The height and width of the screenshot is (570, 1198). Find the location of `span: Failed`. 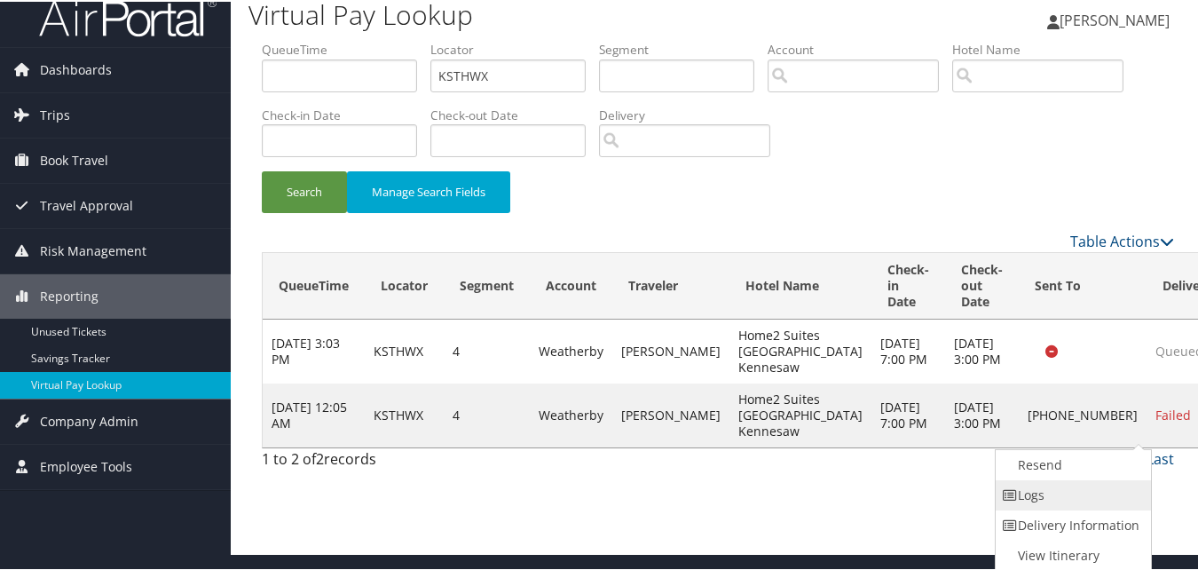

span: Failed is located at coordinates (1173, 413).